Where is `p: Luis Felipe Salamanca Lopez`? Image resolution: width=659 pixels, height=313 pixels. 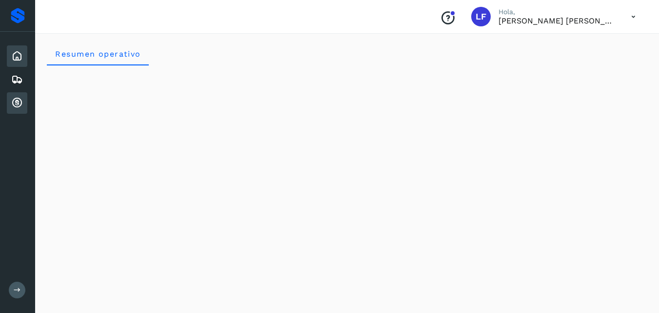
p: Luis Felipe Salamanca Lopez is located at coordinates (557, 20).